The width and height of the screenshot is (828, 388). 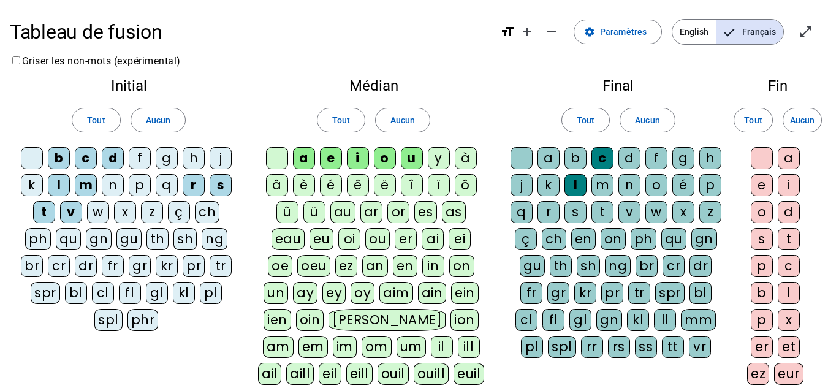 What do you see at coordinates (674, 239) in the screenshot?
I see `div: qu` at bounding box center [674, 239].